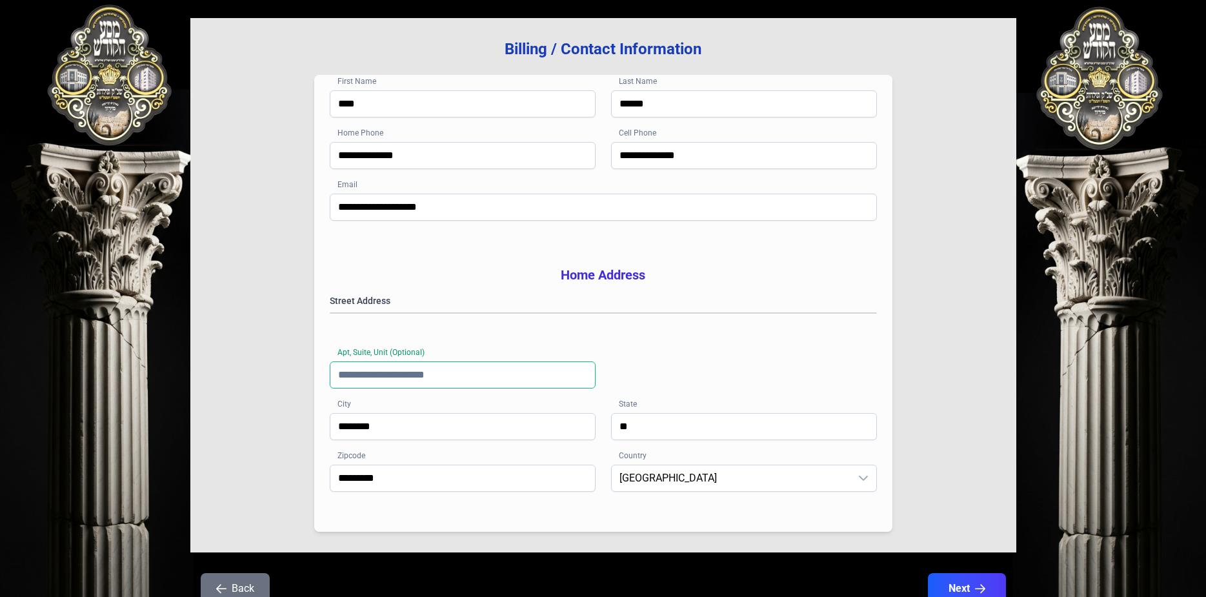  Describe the element at coordinates (603, 301) in the screenshot. I see `label: Street Address` at that location.